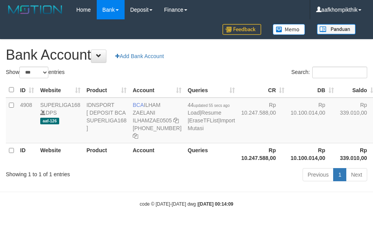 This screenshot has height=244, width=373. What do you see at coordinates (60, 105) in the screenshot?
I see `a: SUPERLIGA168` at bounding box center [60, 105].